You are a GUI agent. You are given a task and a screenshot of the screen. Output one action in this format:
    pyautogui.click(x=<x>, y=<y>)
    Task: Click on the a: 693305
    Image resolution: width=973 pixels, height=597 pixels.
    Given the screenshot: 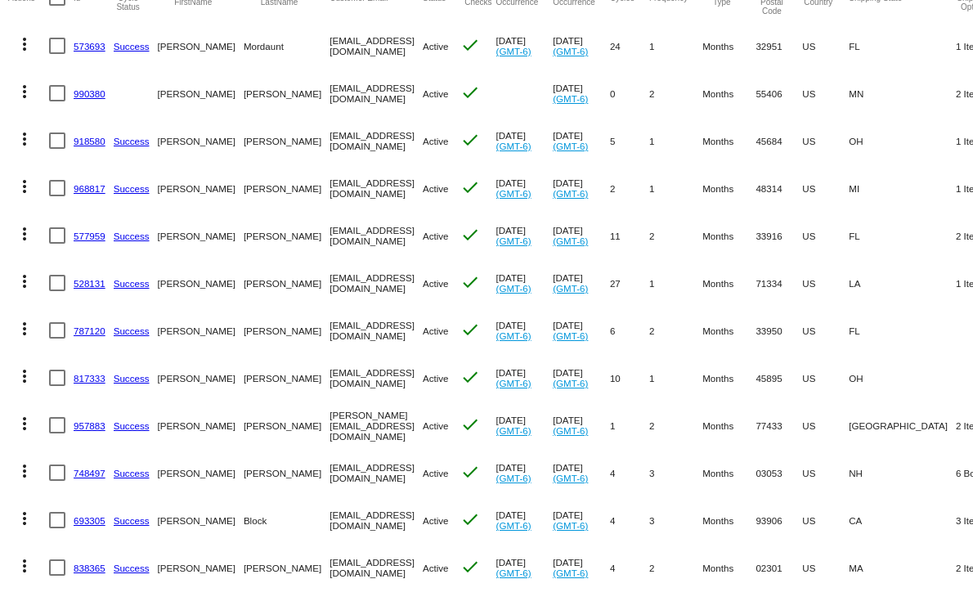 What is the action you would take?
    pyautogui.click(x=89, y=520)
    